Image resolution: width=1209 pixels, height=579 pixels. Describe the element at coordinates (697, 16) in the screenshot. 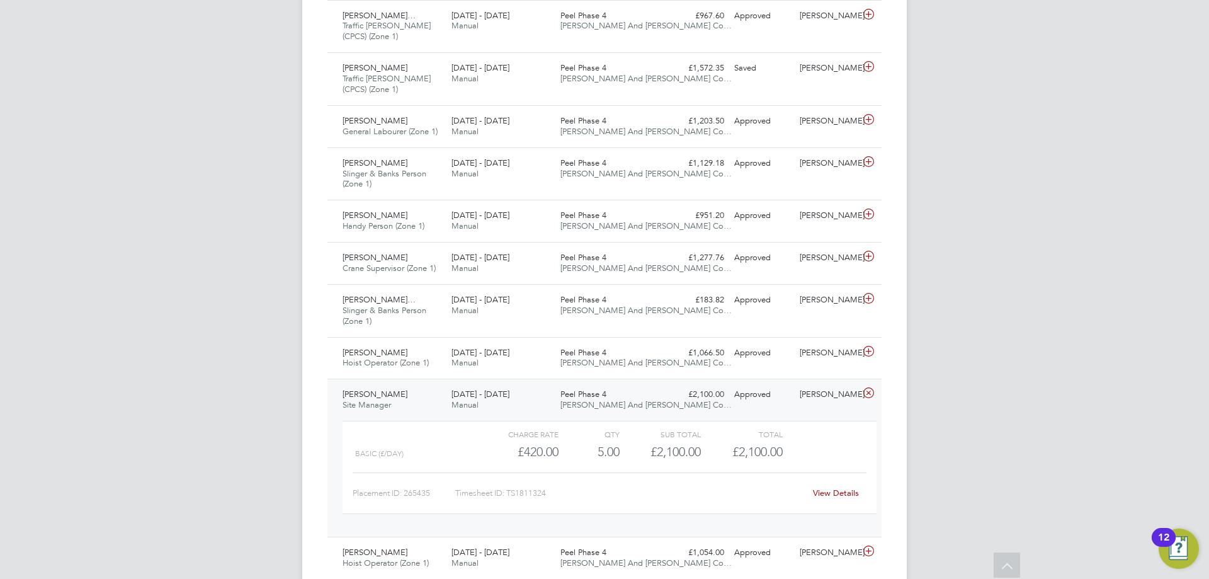

I see `div: £967.60` at that location.